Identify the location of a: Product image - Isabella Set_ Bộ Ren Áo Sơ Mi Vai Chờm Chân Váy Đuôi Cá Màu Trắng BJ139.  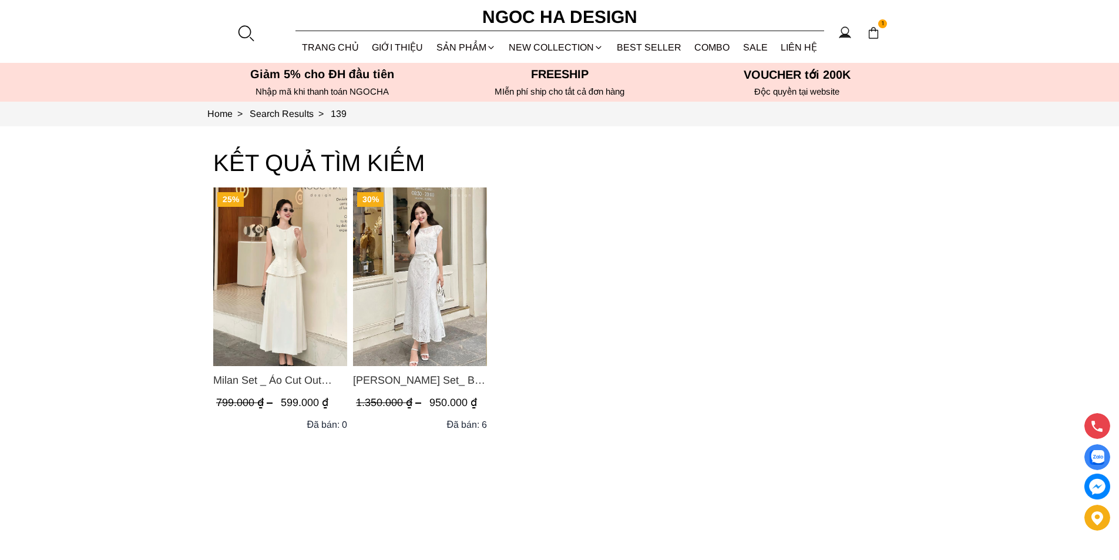
(420, 277).